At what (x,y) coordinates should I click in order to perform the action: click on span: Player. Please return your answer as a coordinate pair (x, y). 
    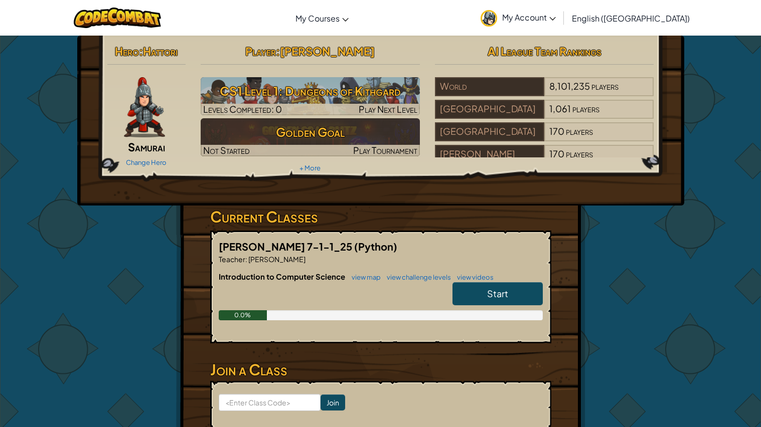
    Looking at the image, I should click on (260, 51).